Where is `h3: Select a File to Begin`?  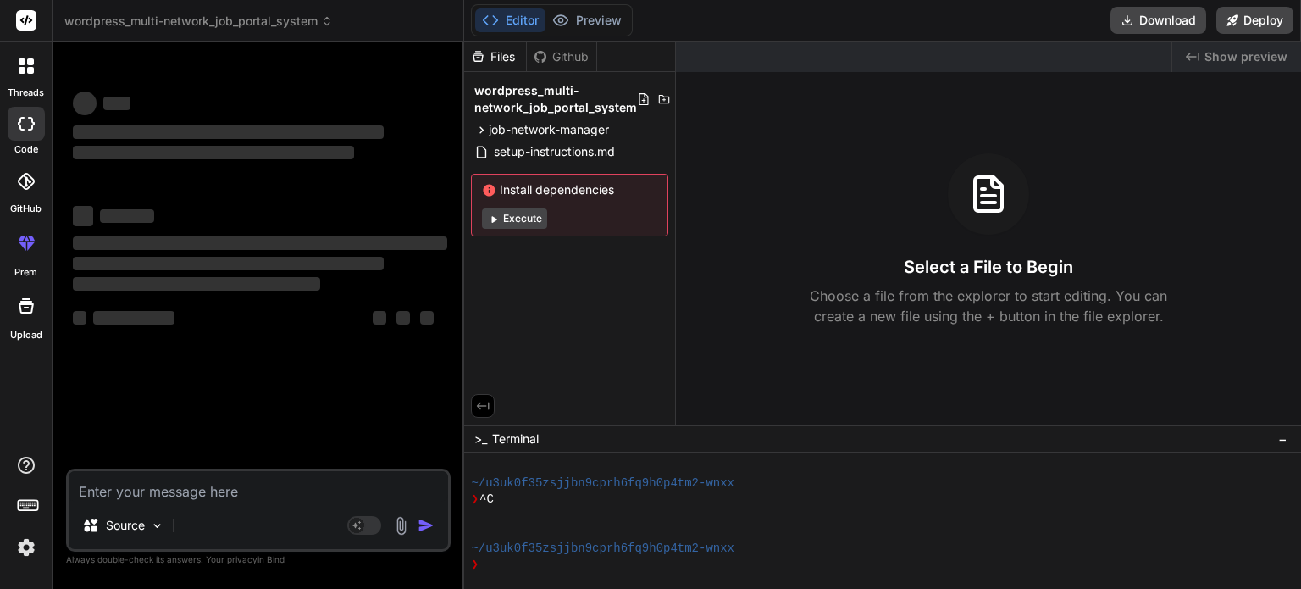
h3: Select a File to Begin is located at coordinates (989, 267).